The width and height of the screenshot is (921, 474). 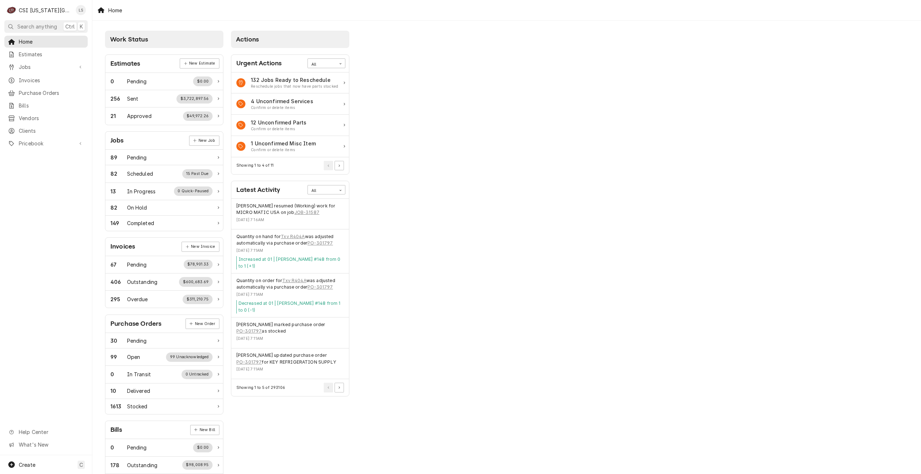 I want to click on a: New Job, so click(x=204, y=141).